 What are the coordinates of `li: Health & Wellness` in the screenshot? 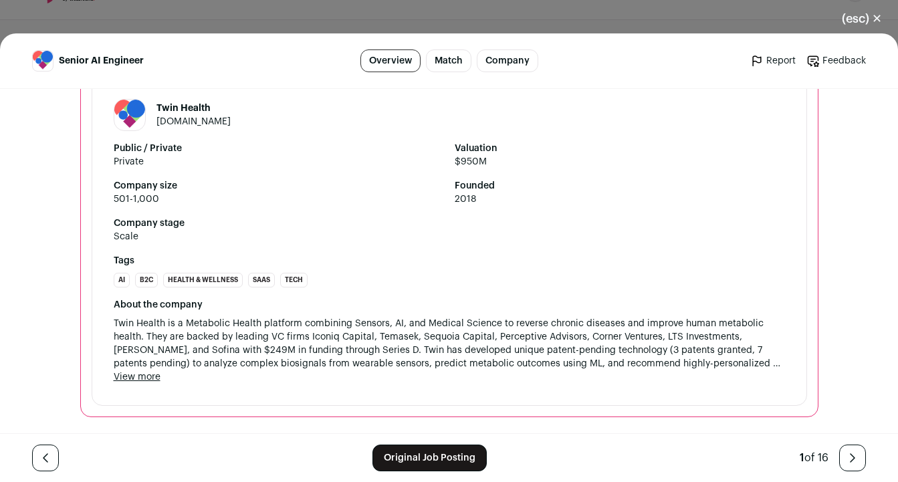 It's located at (203, 280).